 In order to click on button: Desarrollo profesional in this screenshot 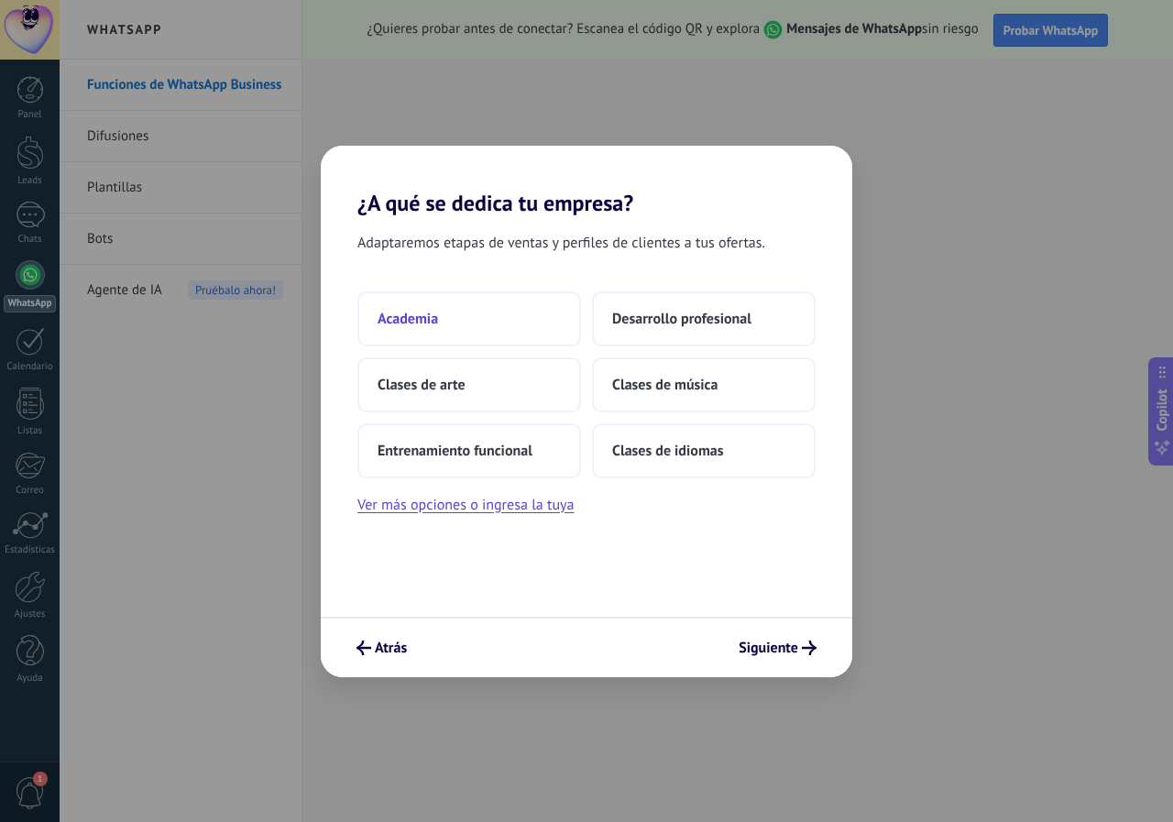, I will do `click(704, 319)`.